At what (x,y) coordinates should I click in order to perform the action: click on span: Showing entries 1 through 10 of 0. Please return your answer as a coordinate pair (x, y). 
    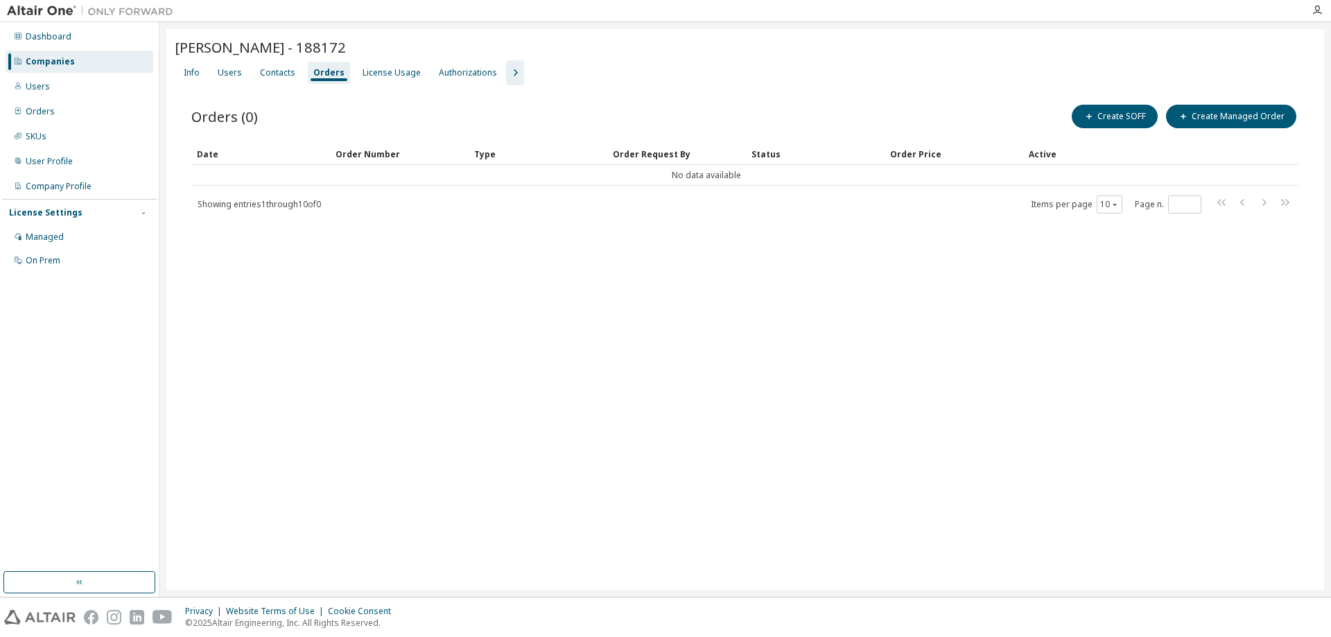
    Looking at the image, I should click on (259, 204).